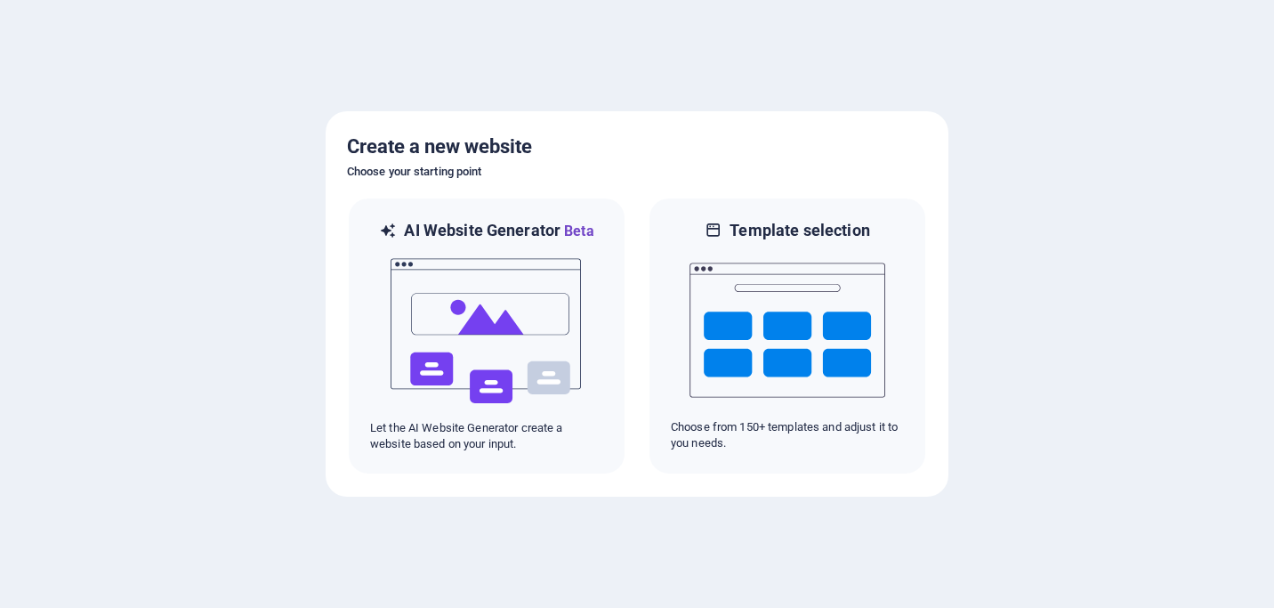  Describe the element at coordinates (787, 435) in the screenshot. I see `p: Choose from 150+ templates and adjust it to you needs.` at that location.